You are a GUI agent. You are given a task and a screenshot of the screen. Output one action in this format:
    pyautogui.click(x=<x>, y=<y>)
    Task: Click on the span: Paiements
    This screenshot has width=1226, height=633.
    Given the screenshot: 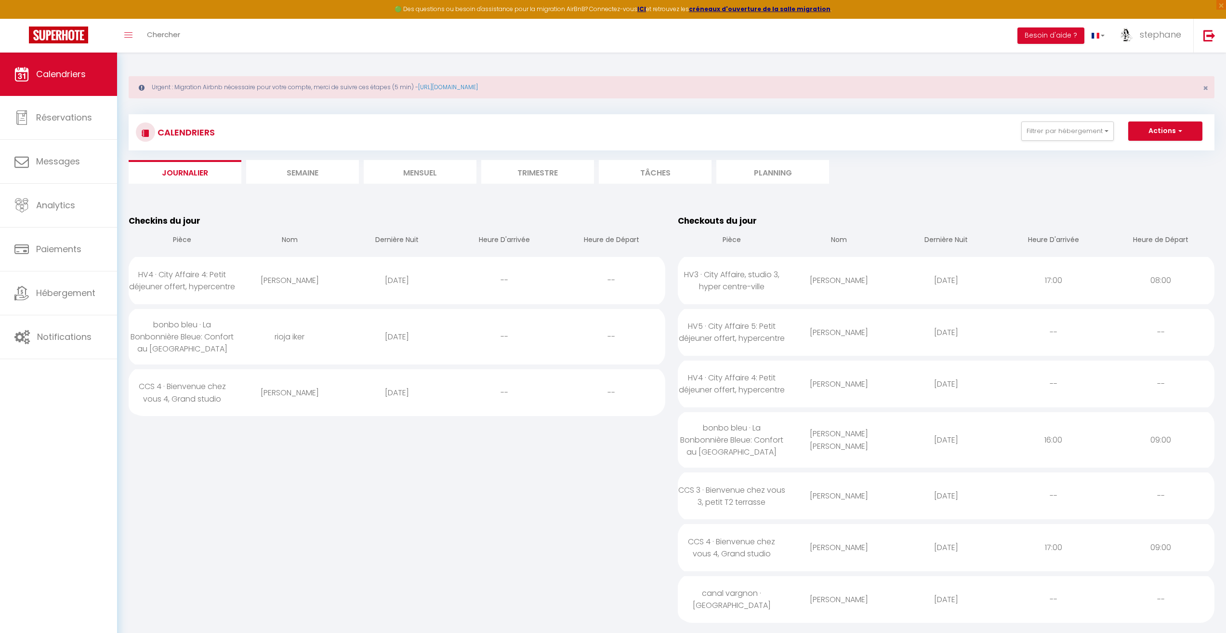 What is the action you would take?
    pyautogui.click(x=59, y=249)
    